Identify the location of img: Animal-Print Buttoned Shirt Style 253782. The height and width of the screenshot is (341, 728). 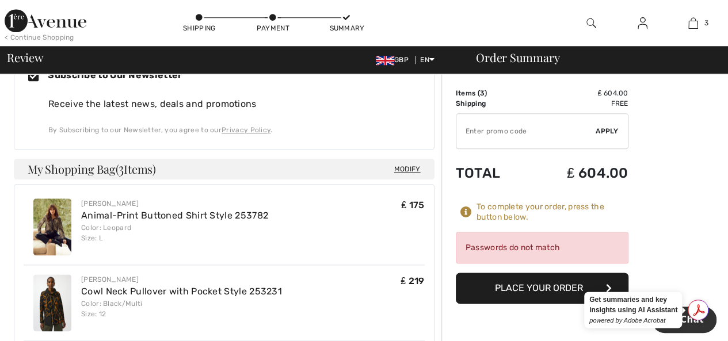
(52, 227).